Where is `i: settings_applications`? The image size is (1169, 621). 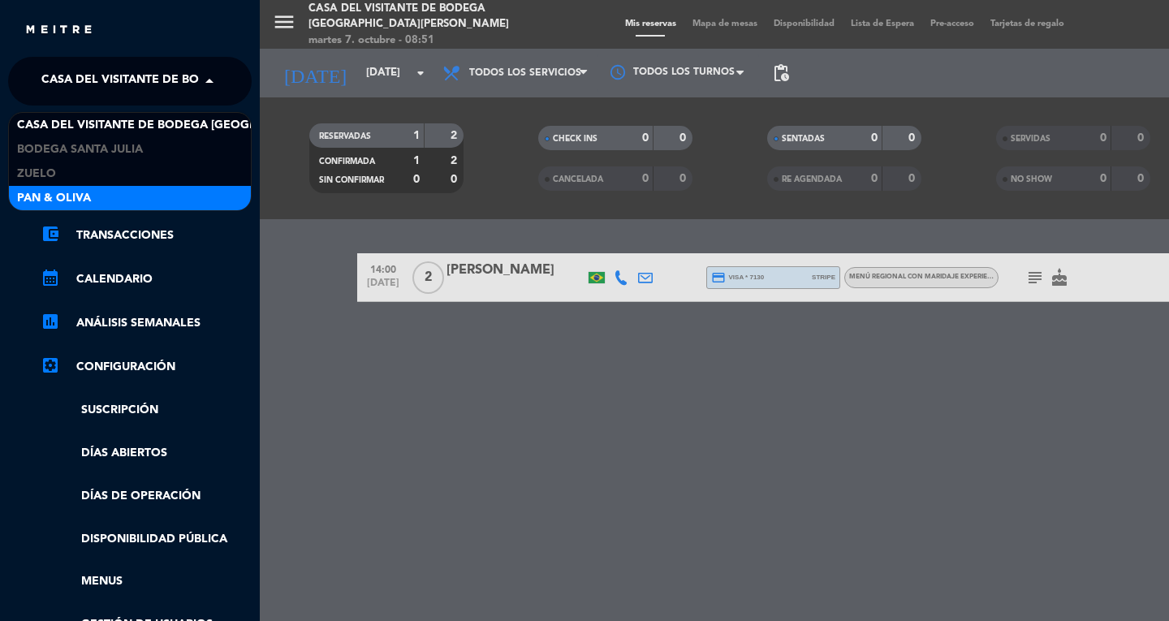
i: settings_applications is located at coordinates (50, 365).